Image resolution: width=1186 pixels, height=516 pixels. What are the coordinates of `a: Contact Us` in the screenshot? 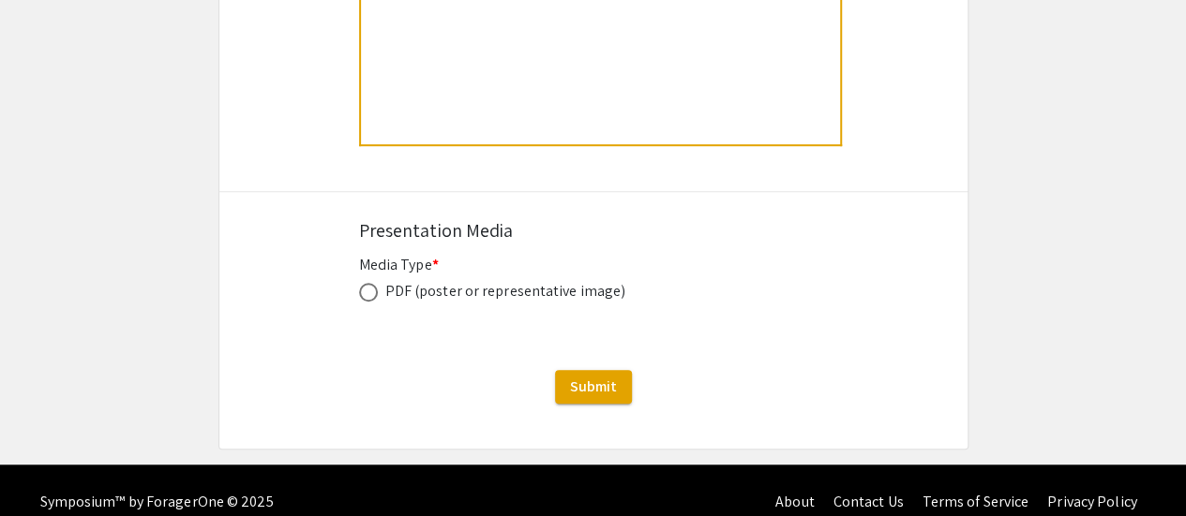 It's located at (867, 501).